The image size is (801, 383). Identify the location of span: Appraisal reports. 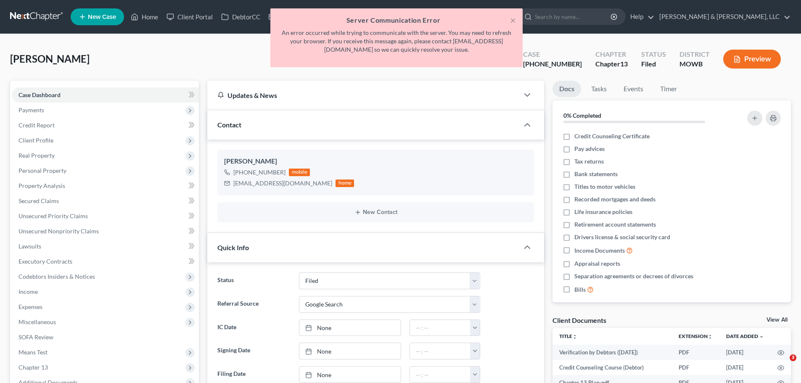
(597, 263).